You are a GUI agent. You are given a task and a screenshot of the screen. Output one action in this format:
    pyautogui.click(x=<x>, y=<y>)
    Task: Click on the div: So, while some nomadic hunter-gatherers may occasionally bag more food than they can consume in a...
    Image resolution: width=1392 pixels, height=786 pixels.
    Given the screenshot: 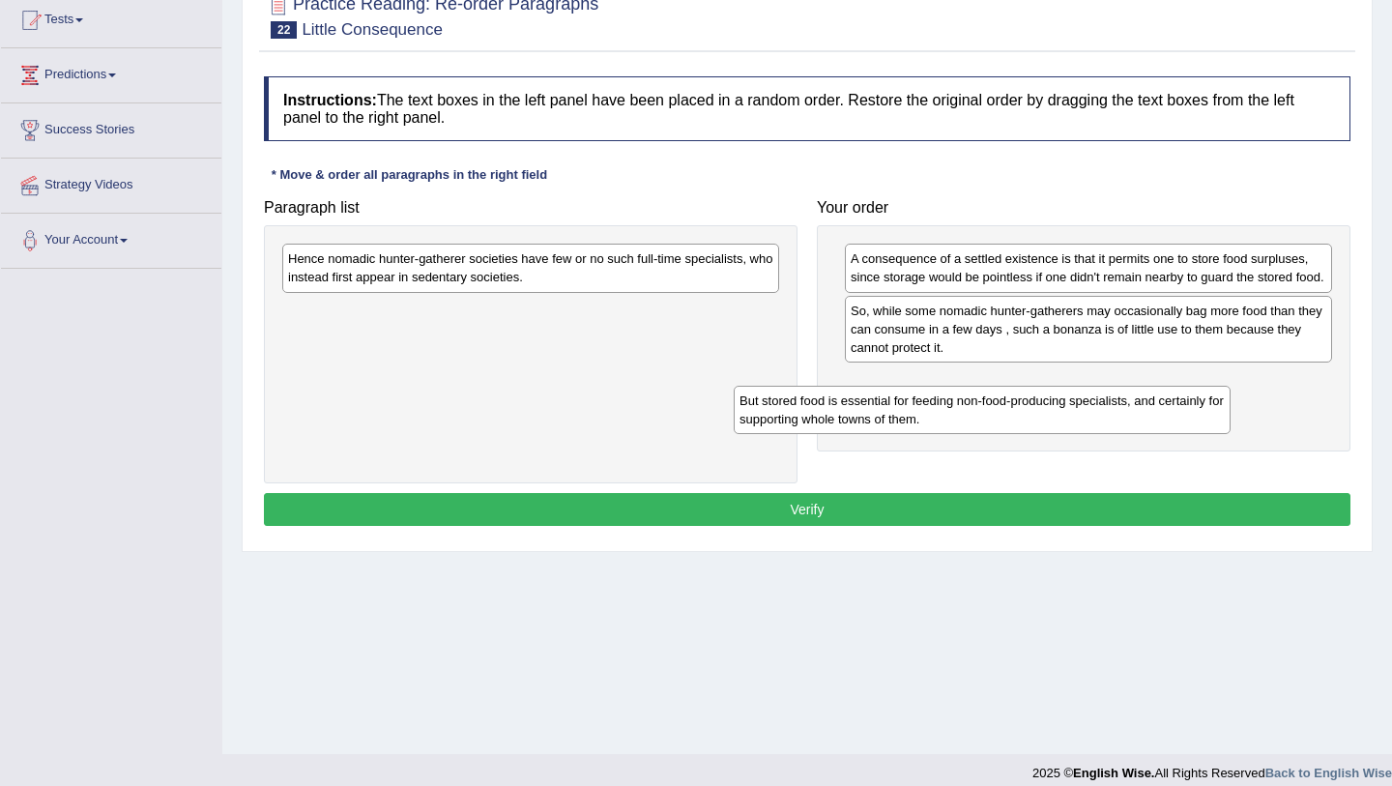 What is the action you would take?
    pyautogui.click(x=1089, y=329)
    